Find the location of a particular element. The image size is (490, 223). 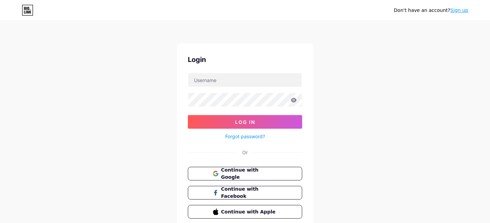

a: Forgot password? is located at coordinates (245, 136).